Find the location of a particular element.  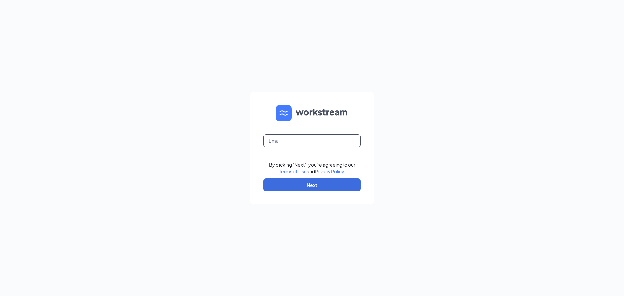

img: WS logo and Workstream text is located at coordinates (312, 113).